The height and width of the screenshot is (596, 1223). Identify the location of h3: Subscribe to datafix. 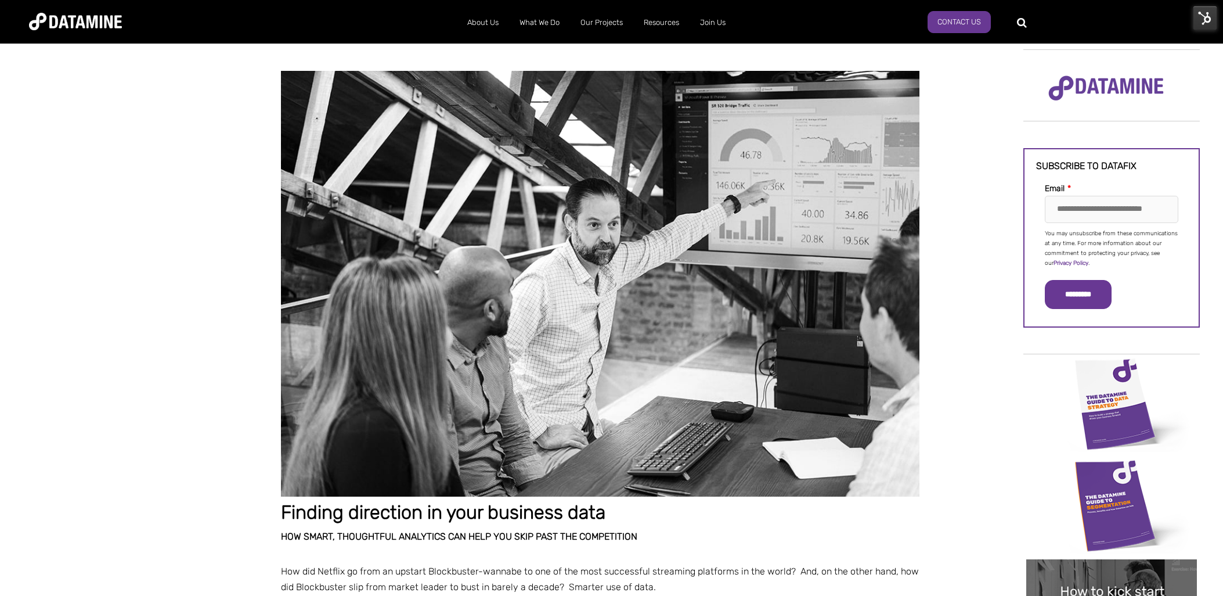
(1111, 166).